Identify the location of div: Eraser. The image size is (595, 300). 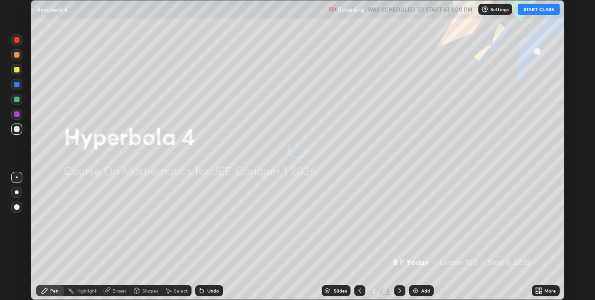
(120, 291).